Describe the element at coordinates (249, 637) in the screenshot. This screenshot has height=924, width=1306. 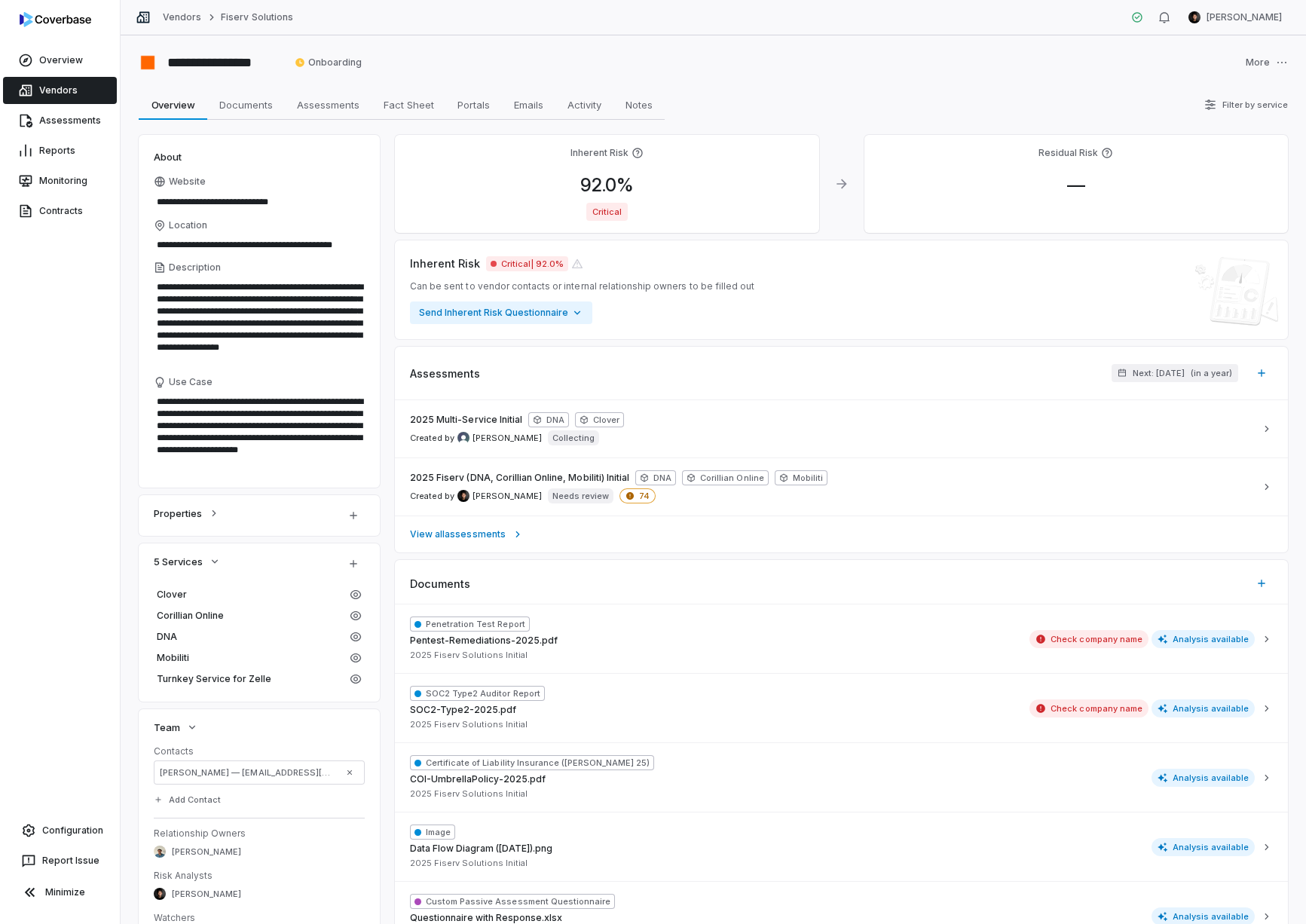
I see `a: DNA` at that location.